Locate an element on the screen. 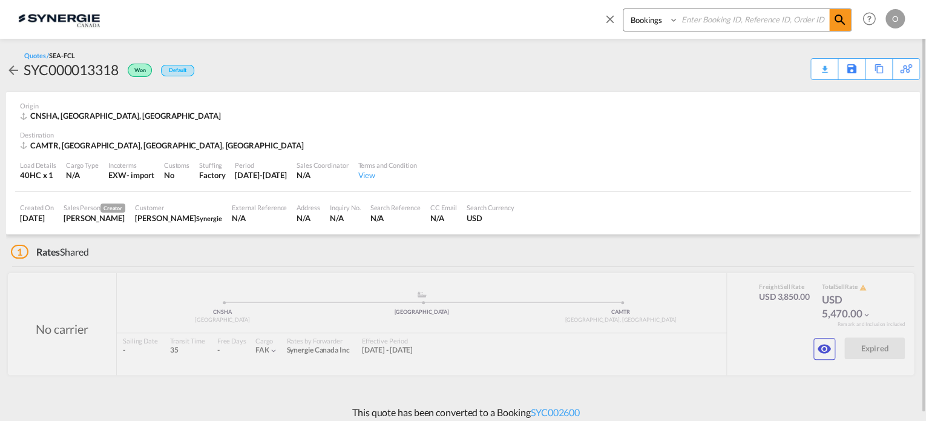 The image size is (926, 421). div: Customs is located at coordinates (177, 165).